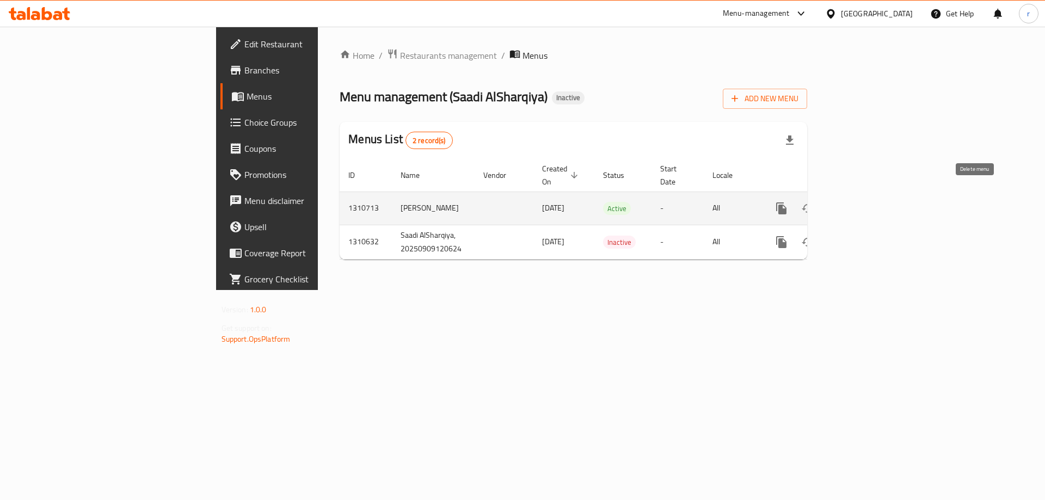 This screenshot has height=500, width=1045. Describe the element at coordinates (433, 242) in the screenshot. I see `td: Saadi AlSharqiya, 20250909120624` at that location.